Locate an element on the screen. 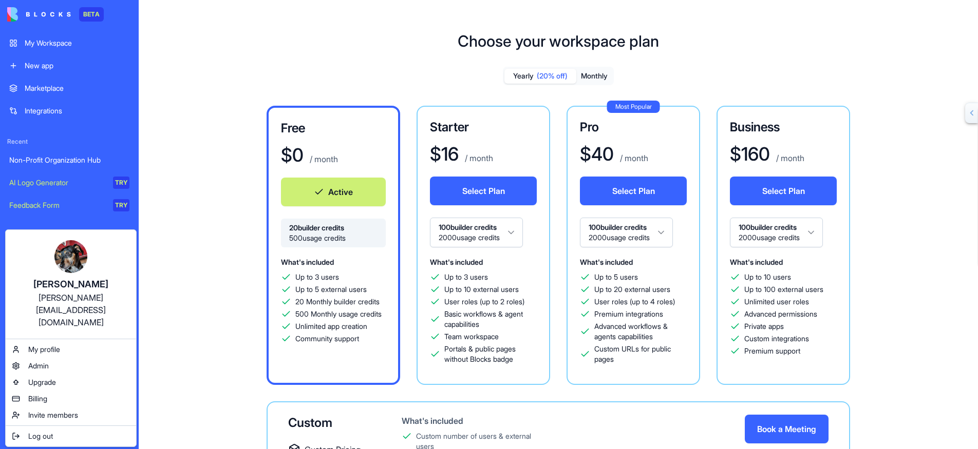 This screenshot has height=449, width=978. div: AI Logo Generator is located at coordinates (58, 183).